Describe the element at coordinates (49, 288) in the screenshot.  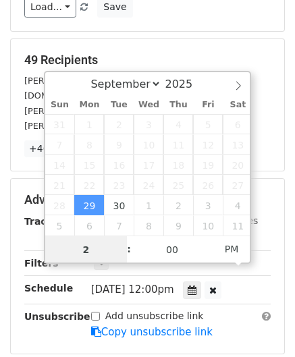
I see `strong: Schedule` at that location.